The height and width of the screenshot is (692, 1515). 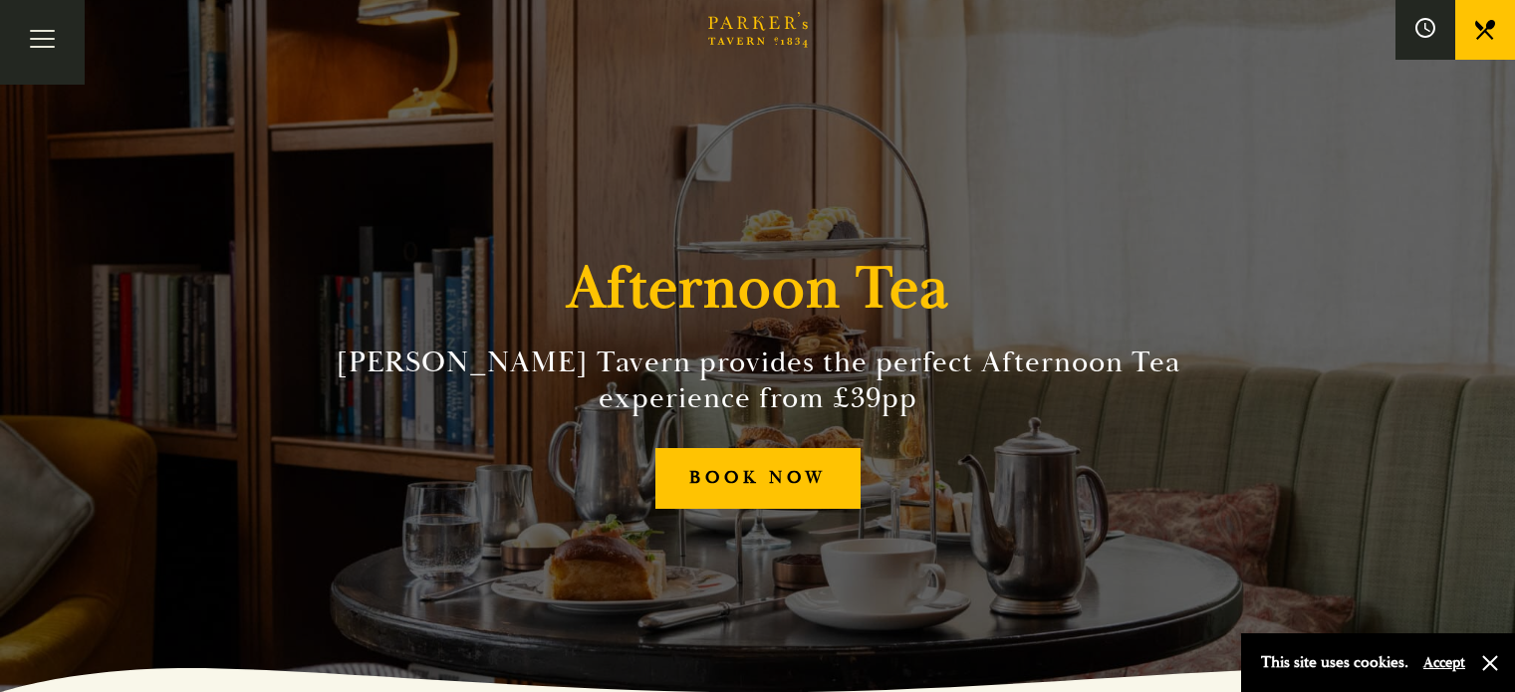 I want to click on a: BOOK NOW, so click(x=758, y=478).